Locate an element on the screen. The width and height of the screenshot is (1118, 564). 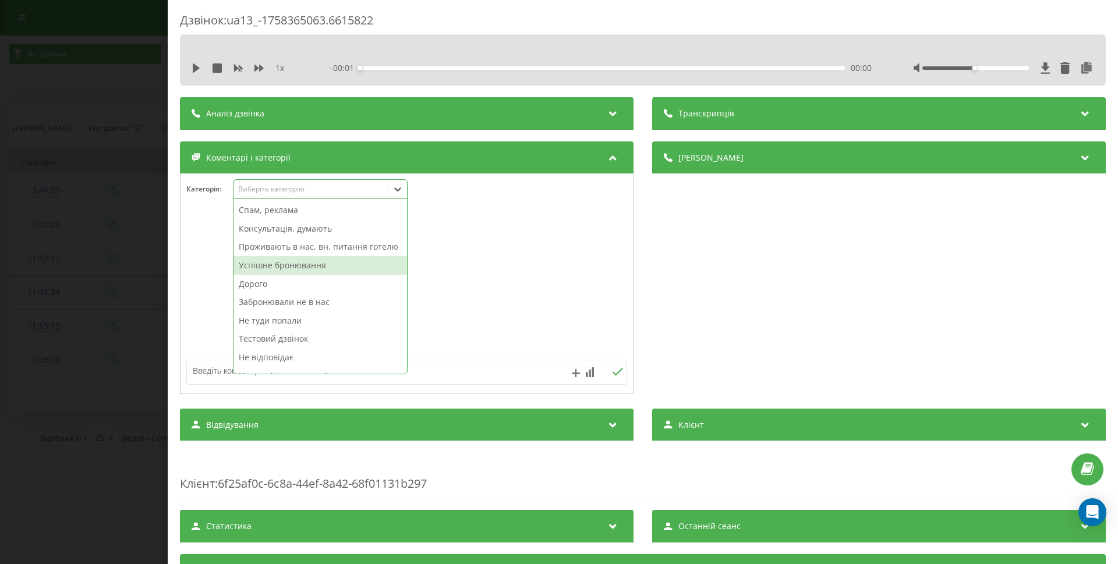
div: Не туди попали is located at coordinates (320, 321).